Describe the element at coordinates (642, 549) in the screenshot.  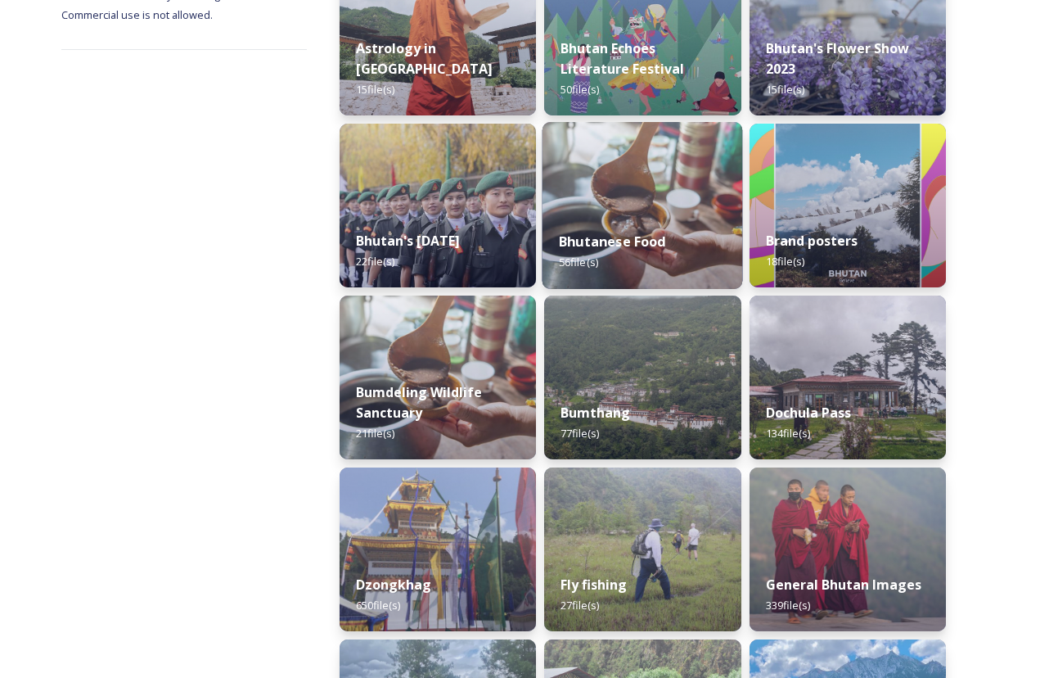
I see `img: by%2520Ugyen%2520Wangchuk14.JPG` at that location.